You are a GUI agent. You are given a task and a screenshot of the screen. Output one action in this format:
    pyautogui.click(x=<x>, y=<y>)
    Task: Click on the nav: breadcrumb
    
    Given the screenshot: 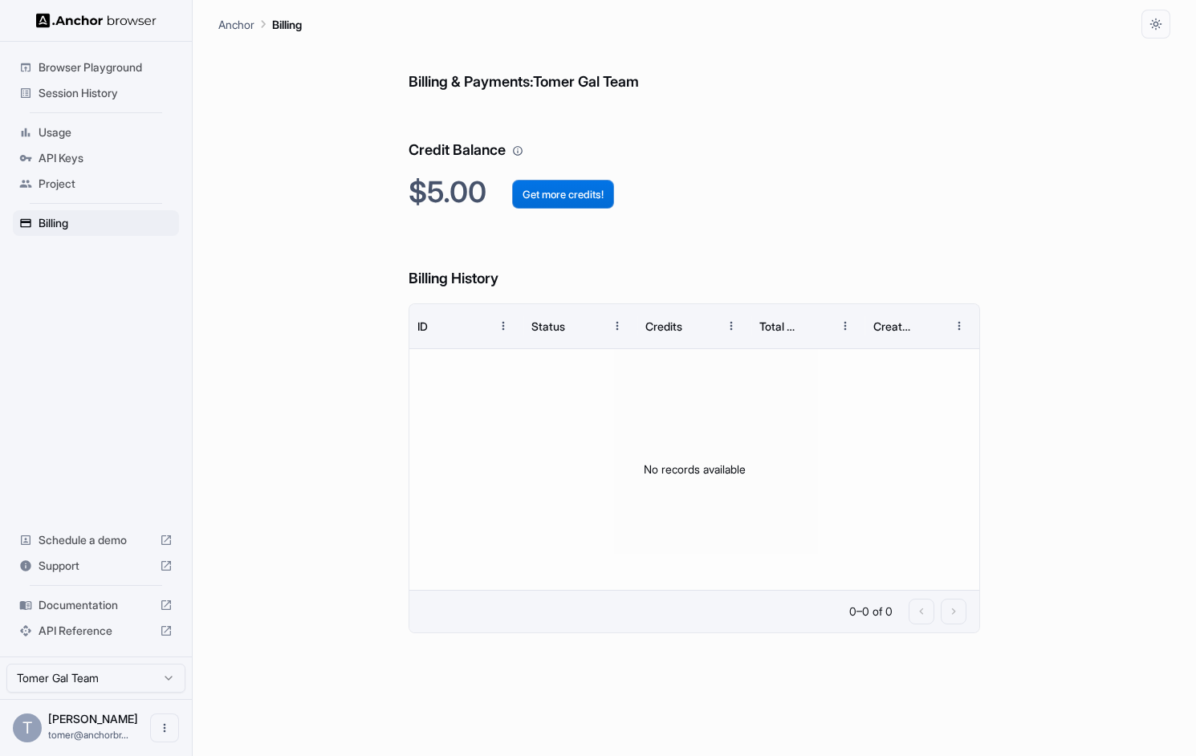 What is the action you would take?
    pyautogui.click(x=260, y=24)
    